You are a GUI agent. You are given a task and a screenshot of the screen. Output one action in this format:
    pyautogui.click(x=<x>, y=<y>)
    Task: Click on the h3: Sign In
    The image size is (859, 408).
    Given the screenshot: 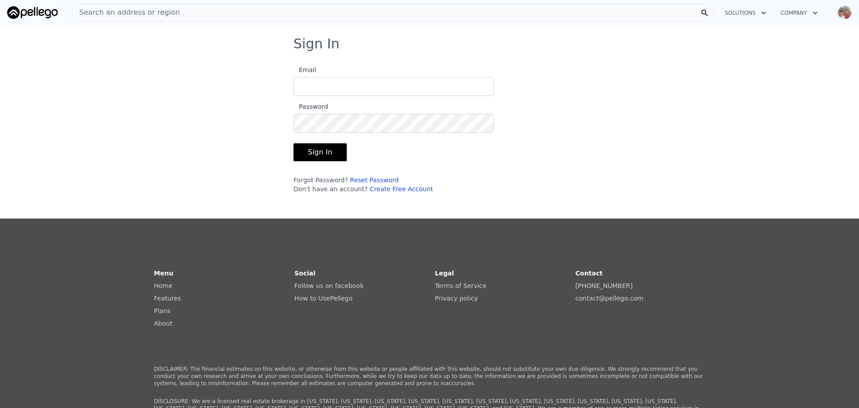 What is the action you would take?
    pyautogui.click(x=429, y=44)
    